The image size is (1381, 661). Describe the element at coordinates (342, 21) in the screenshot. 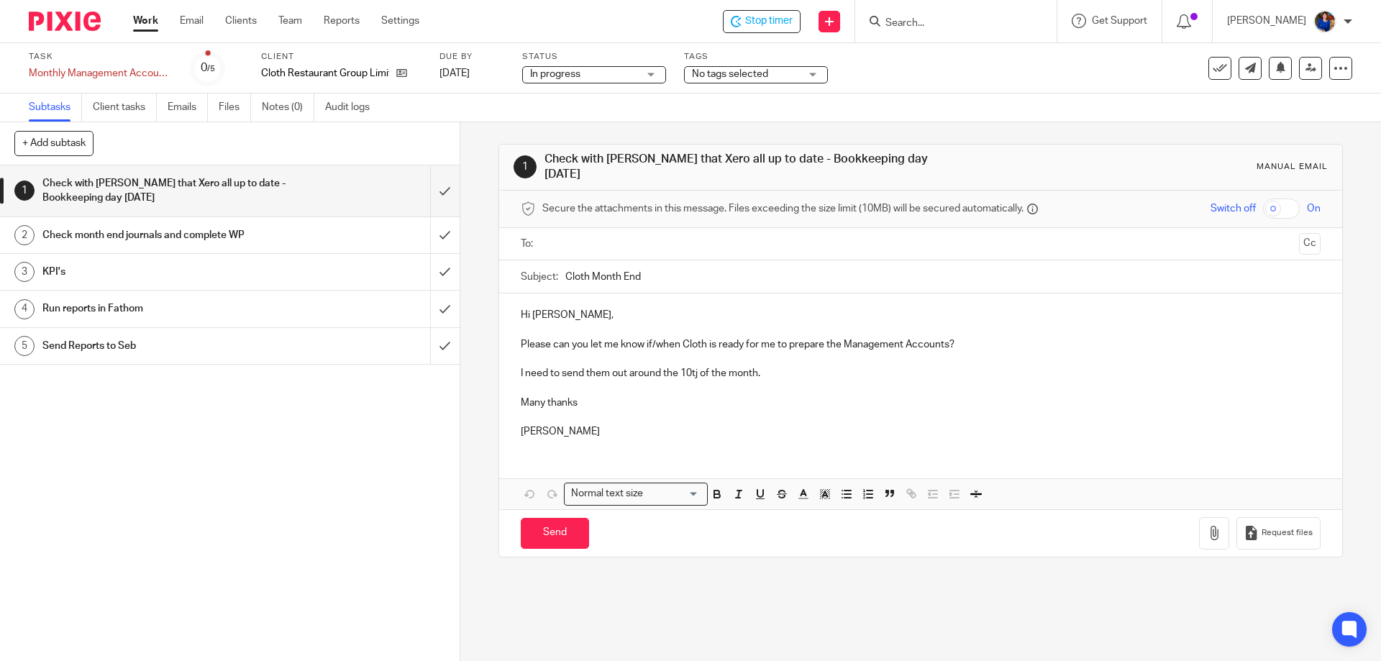

I see `a: Reports` at that location.